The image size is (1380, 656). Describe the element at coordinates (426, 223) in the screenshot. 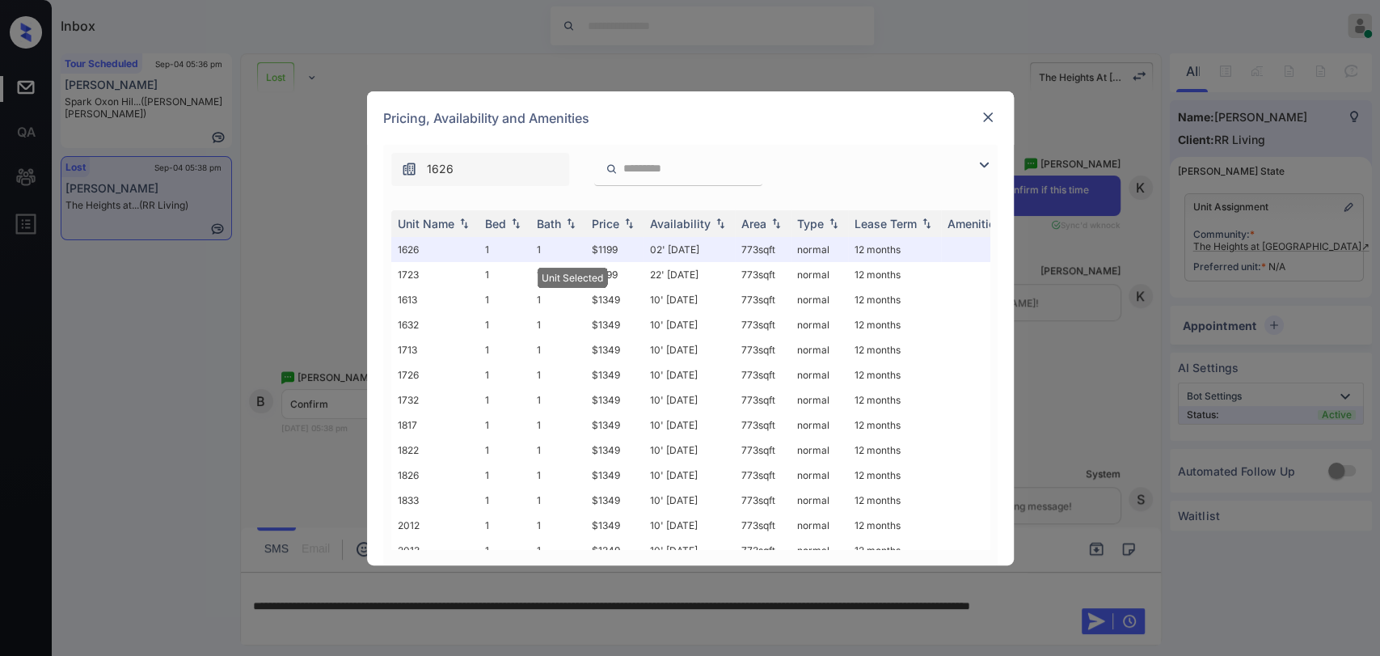

I see `div: Unit Name` at that location.